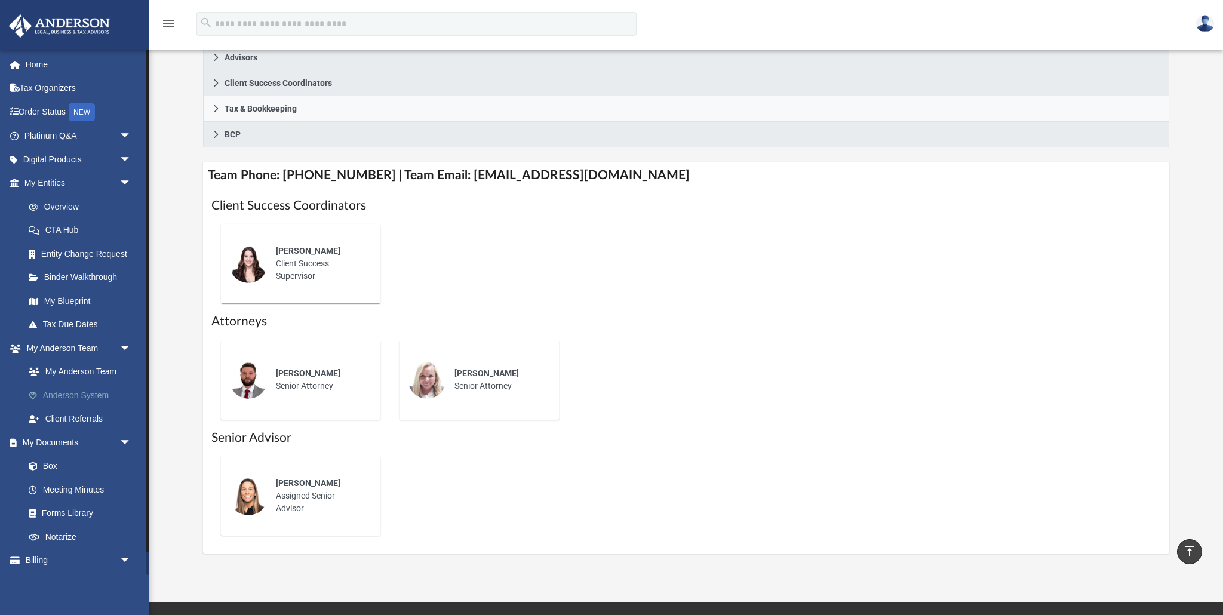  What do you see at coordinates (77, 466) in the screenshot?
I see `a: Box` at bounding box center [77, 466].